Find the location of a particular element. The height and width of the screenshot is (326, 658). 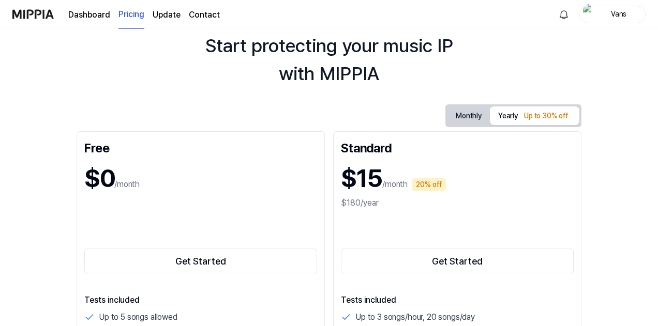

div: 20% off is located at coordinates (429, 185).